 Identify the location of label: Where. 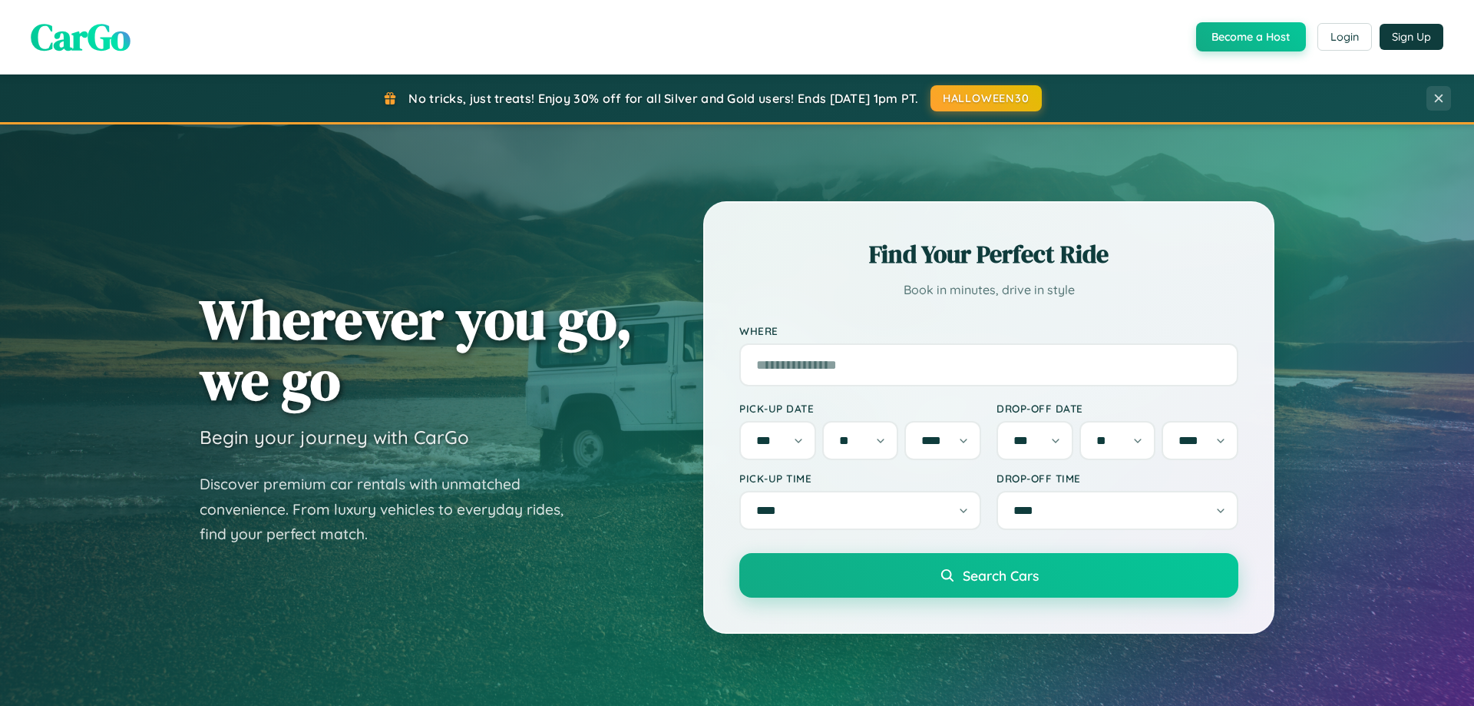
(989, 330).